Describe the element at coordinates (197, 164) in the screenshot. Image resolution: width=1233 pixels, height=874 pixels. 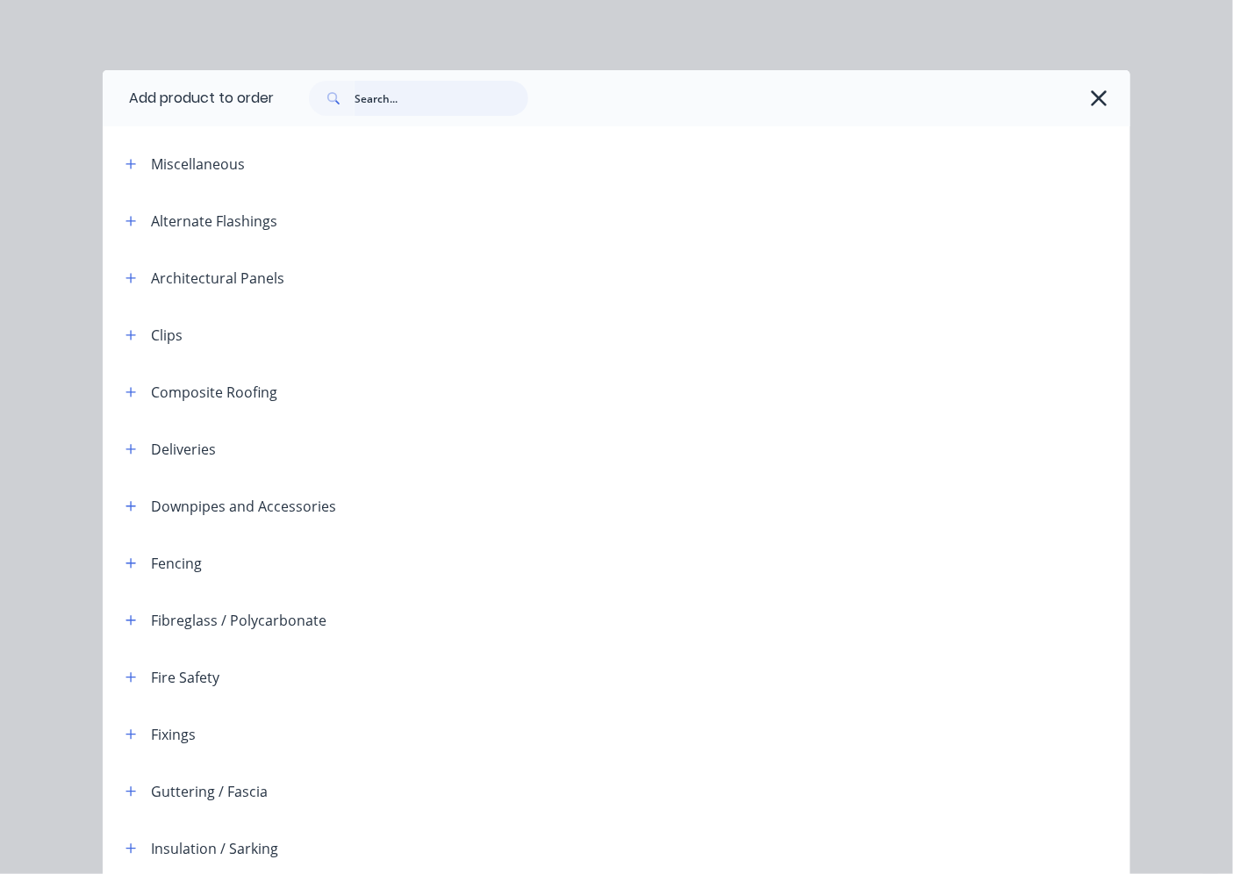
I see `div: Miscellaneous` at that location.